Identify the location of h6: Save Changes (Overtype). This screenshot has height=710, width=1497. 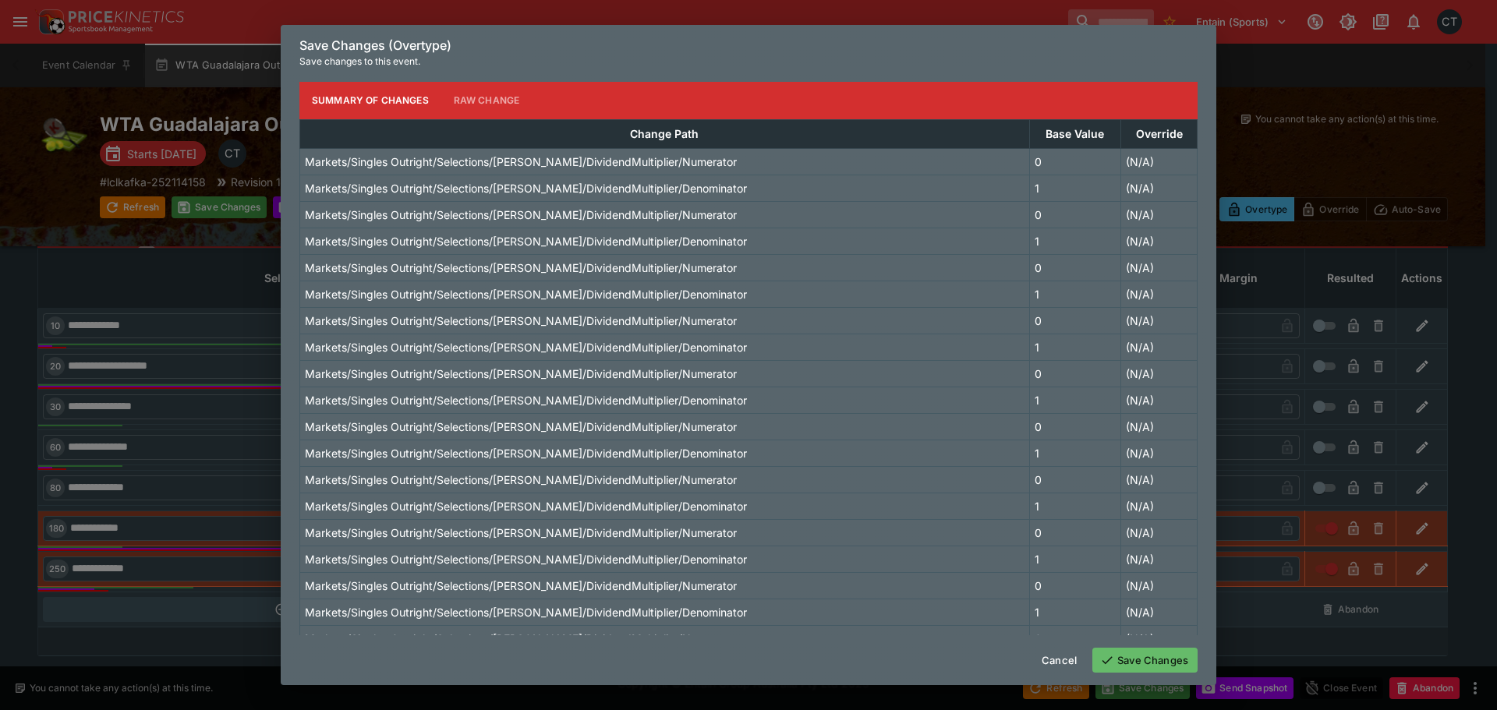
(749, 45).